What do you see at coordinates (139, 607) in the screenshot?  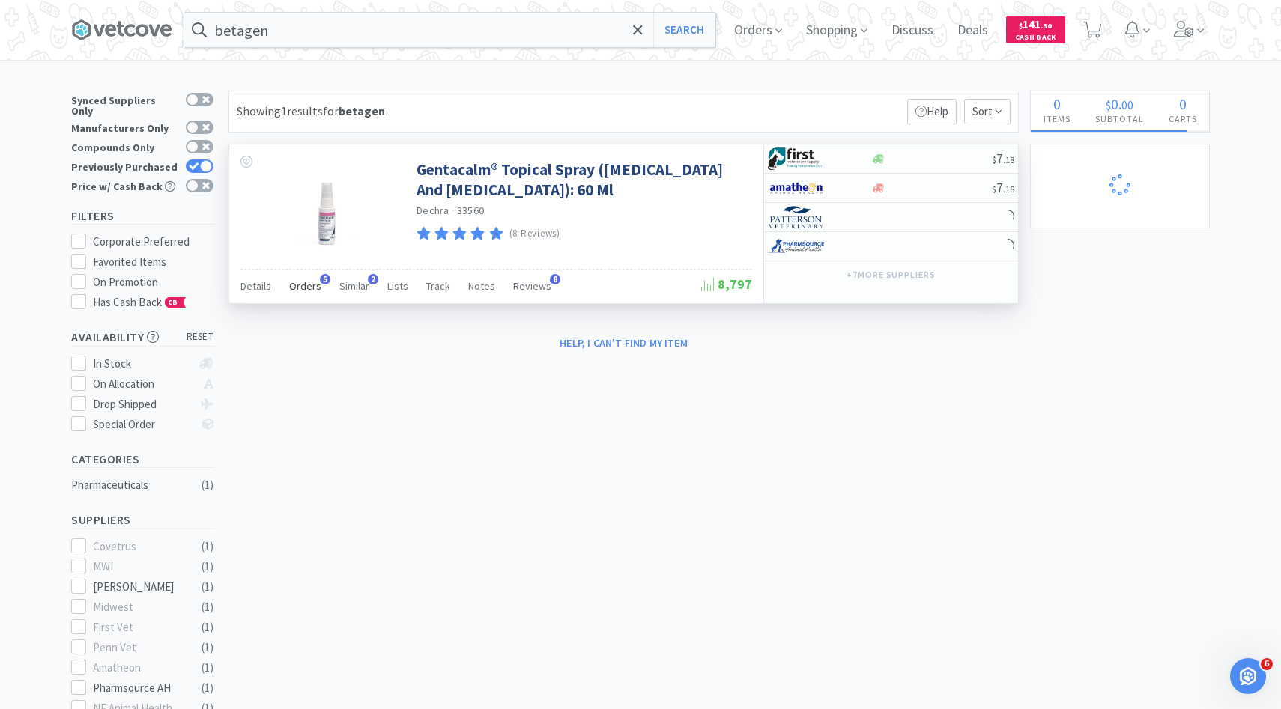 I see `div: Midwest` at bounding box center [139, 607].